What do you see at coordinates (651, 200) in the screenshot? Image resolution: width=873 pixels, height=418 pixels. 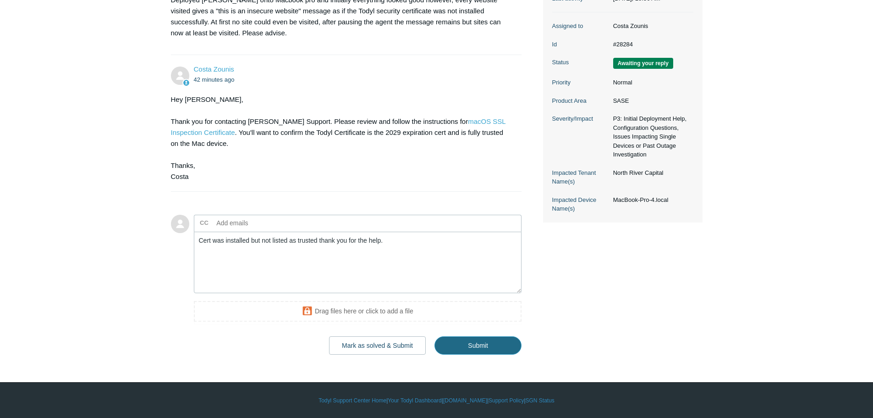 I see `dd: MacBook-Pro-4.local` at bounding box center [651, 200].